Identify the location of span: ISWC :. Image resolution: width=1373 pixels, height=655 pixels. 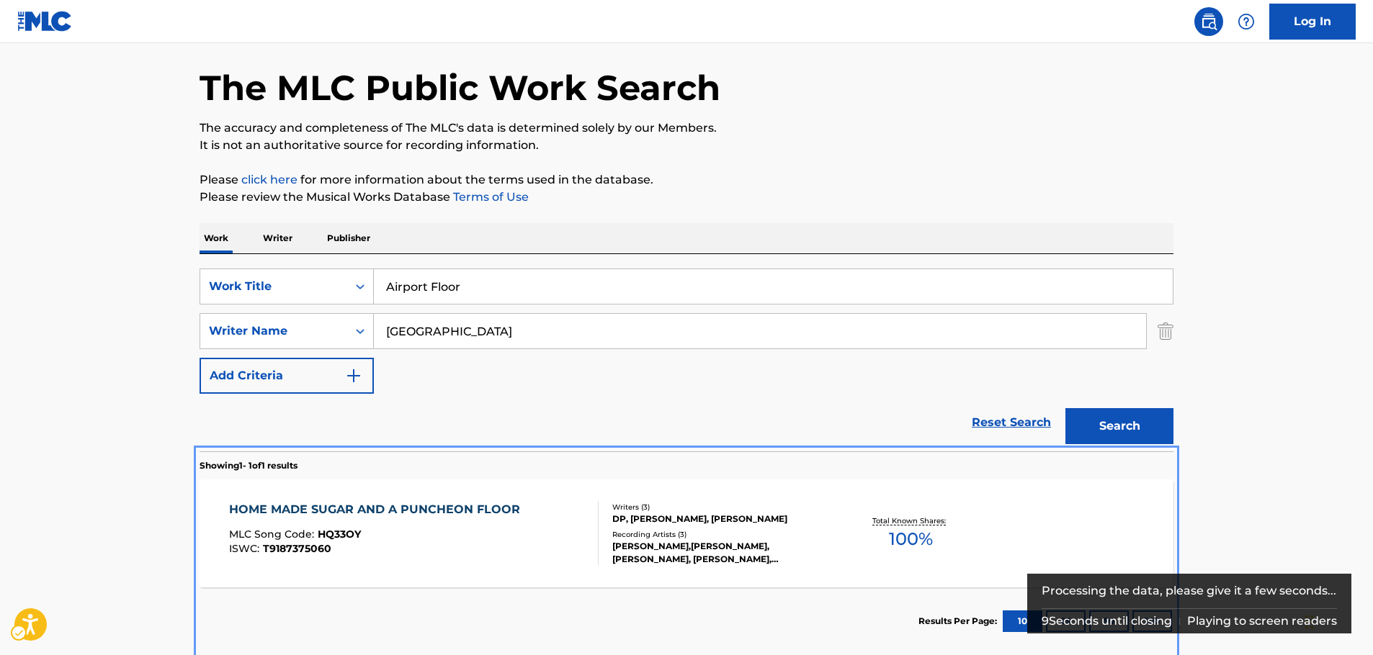
(246, 549).